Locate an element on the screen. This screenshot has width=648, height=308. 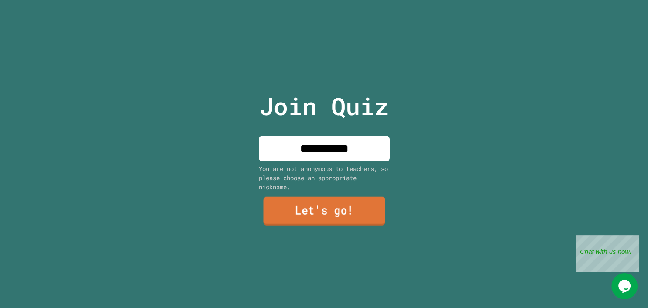
p: Chat with us now! is located at coordinates (30, 16).